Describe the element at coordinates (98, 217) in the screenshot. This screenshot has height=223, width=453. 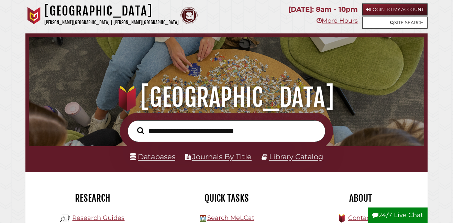
I see `a: Research Guides` at that location.